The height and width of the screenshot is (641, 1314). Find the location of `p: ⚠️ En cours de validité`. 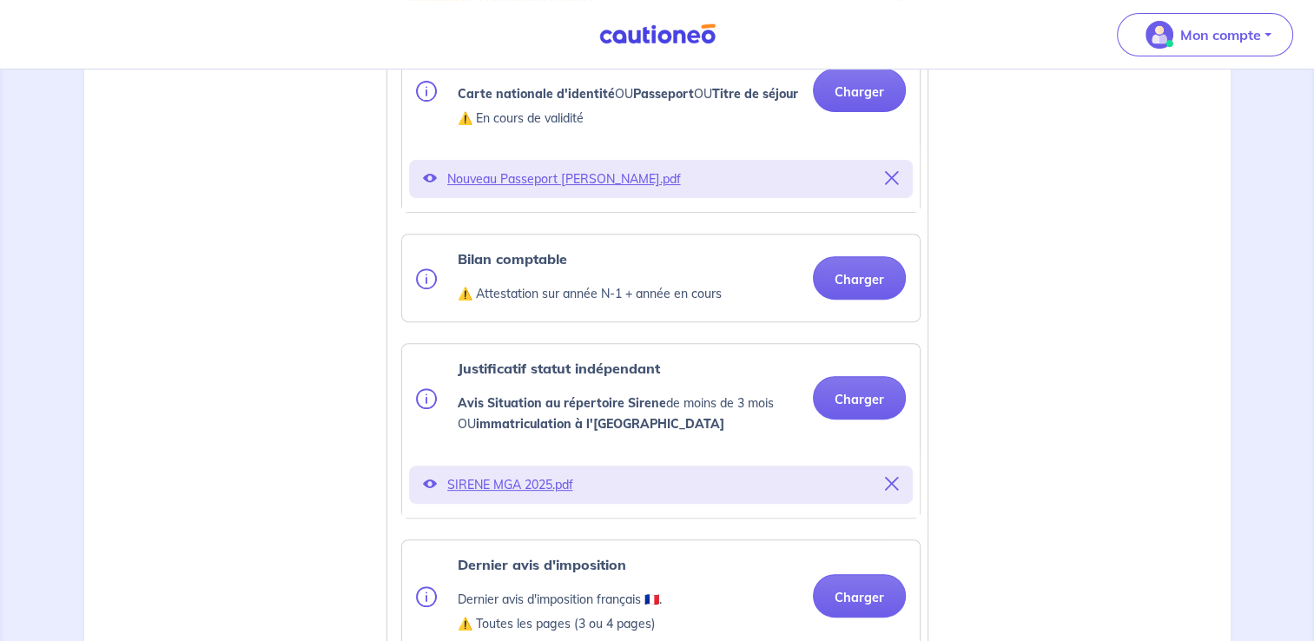

p: ⚠️ En cours de validité is located at coordinates (628, 118).